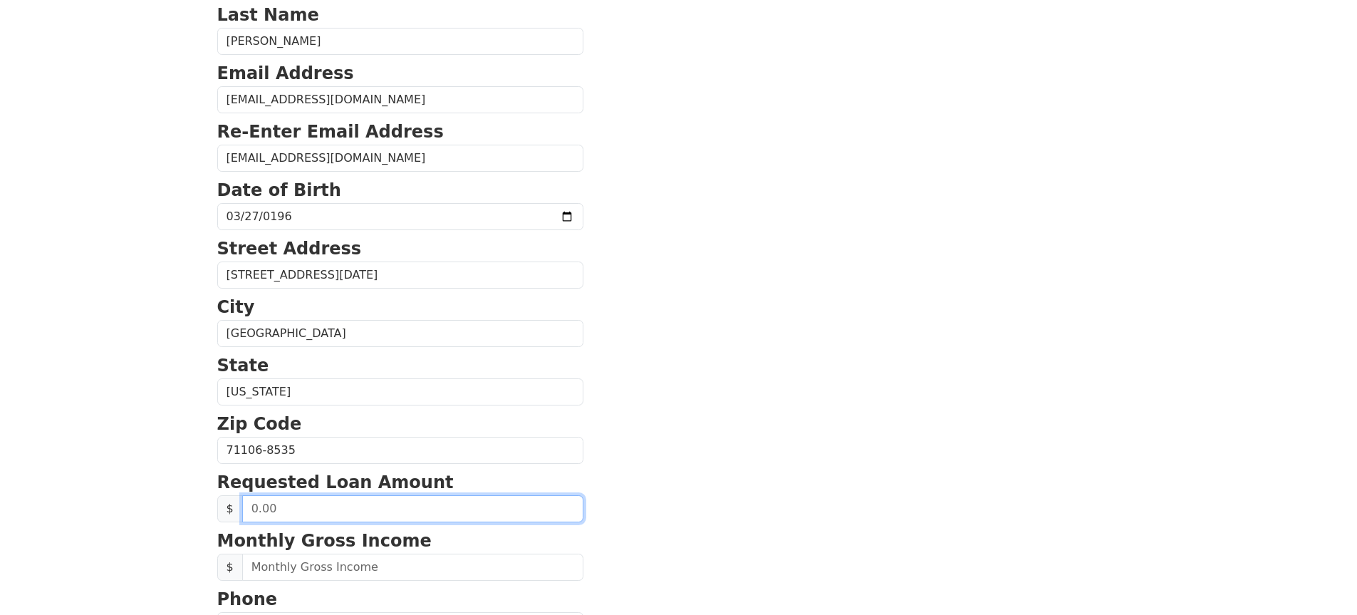 The image size is (1357, 615). I want to click on strong: City, so click(236, 307).